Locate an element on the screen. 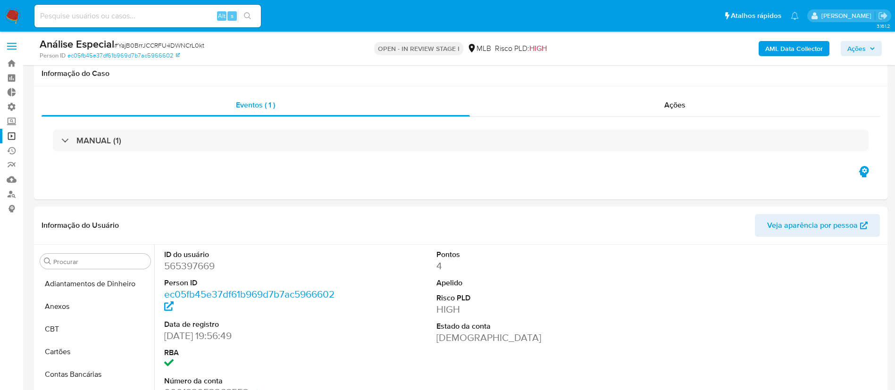 The height and width of the screenshot is (390, 895). b: Análise Especial is located at coordinates (77, 44).